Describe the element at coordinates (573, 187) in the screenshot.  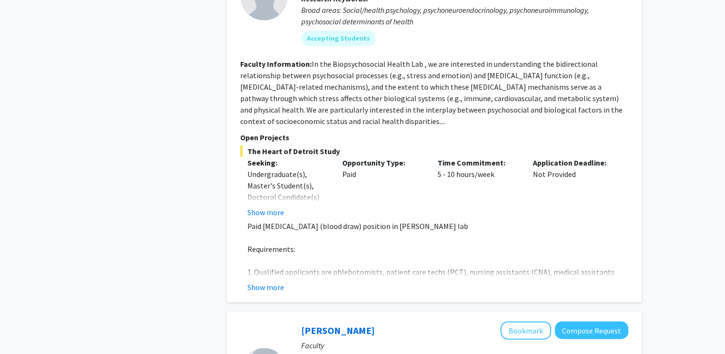
I see `div: Not Provided` at that location.